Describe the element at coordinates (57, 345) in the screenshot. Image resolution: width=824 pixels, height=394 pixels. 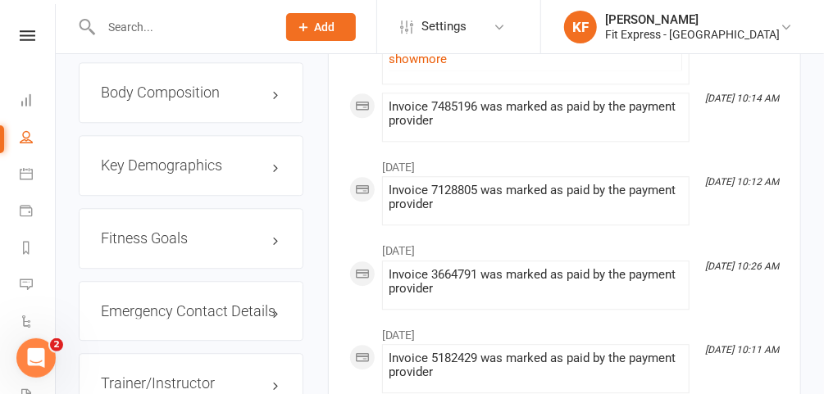
I see `span: 2` at that location.